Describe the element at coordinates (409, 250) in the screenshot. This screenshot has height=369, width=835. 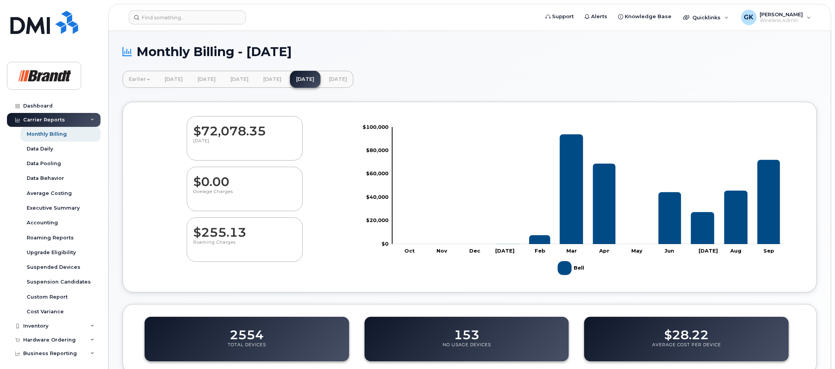
I see `tspan: Oct` at that location.